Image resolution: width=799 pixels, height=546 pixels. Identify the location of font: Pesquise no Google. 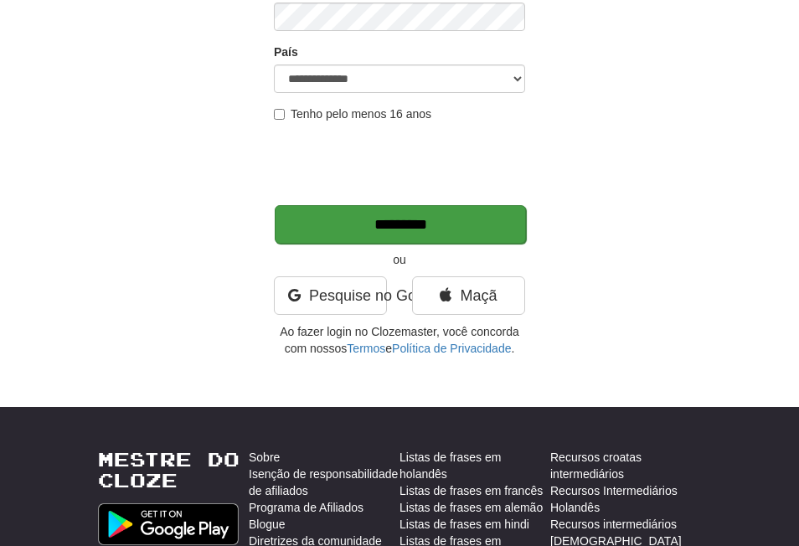
(377, 296).